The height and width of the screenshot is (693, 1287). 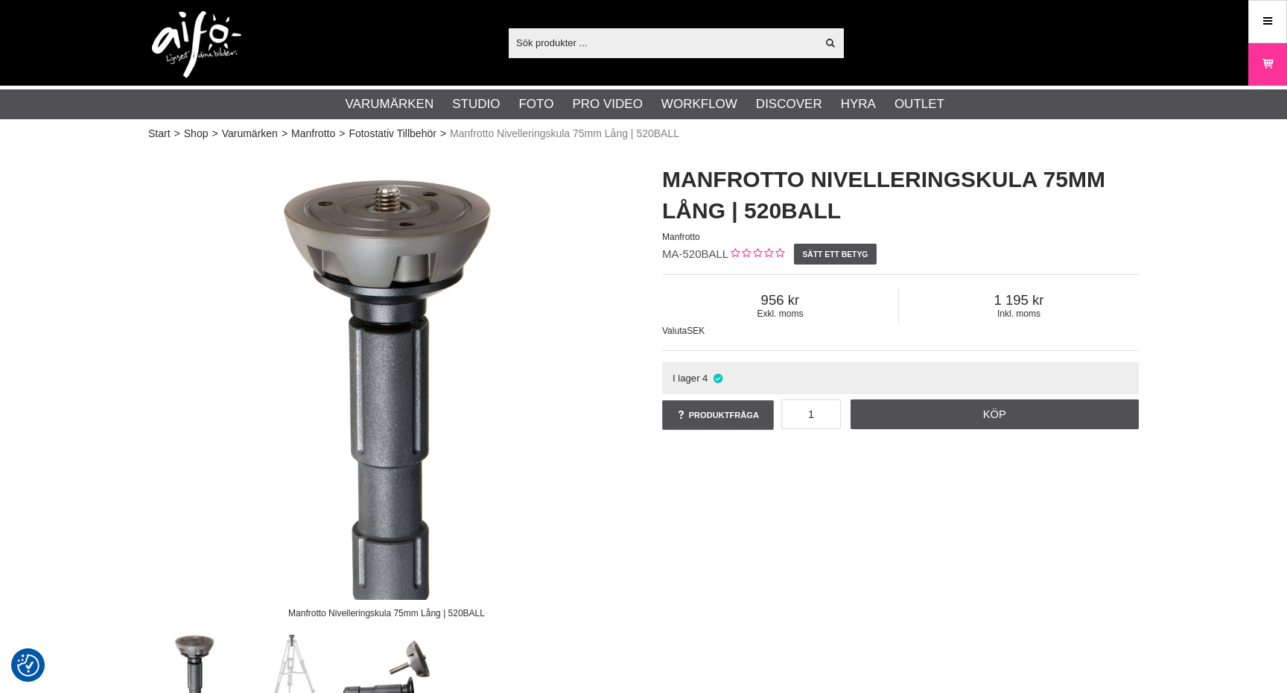 I want to click on a: Pro Video, so click(x=607, y=104).